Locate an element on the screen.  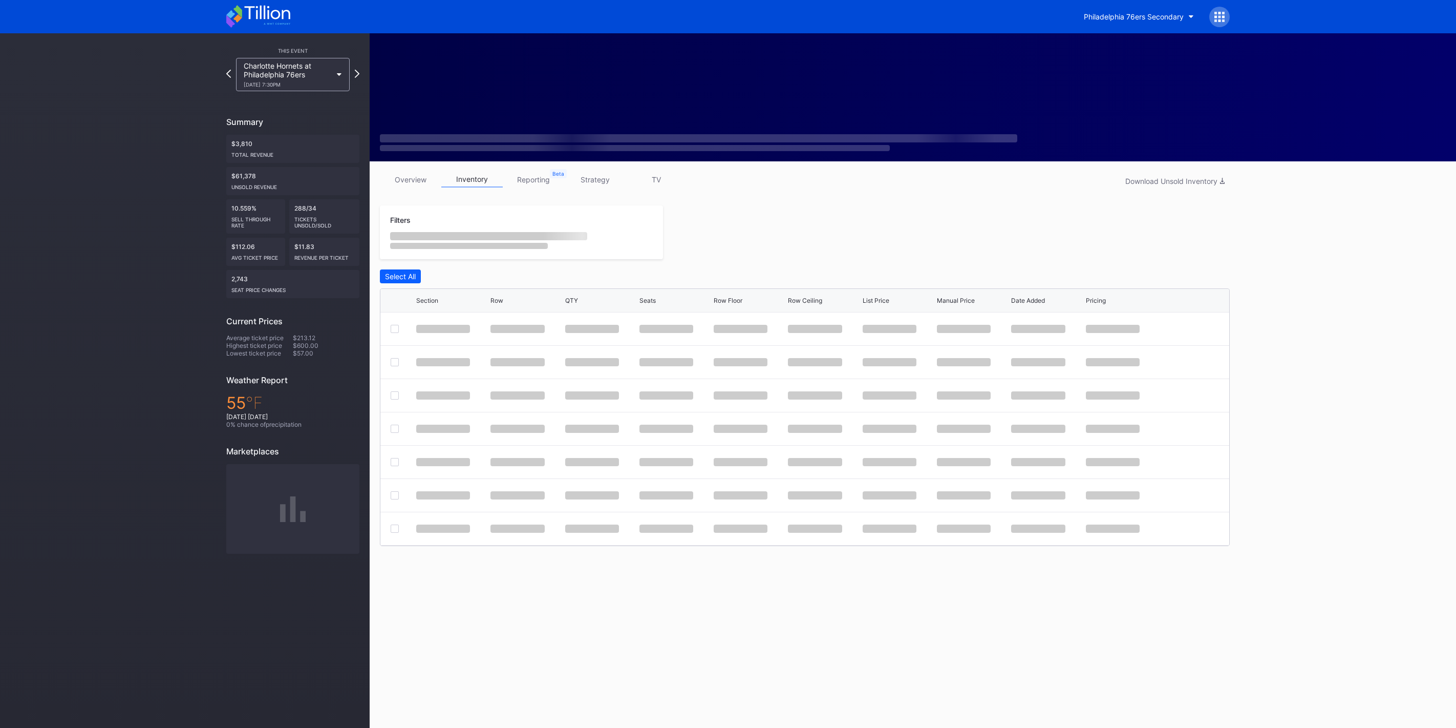
a: overview is located at coordinates (411, 179).